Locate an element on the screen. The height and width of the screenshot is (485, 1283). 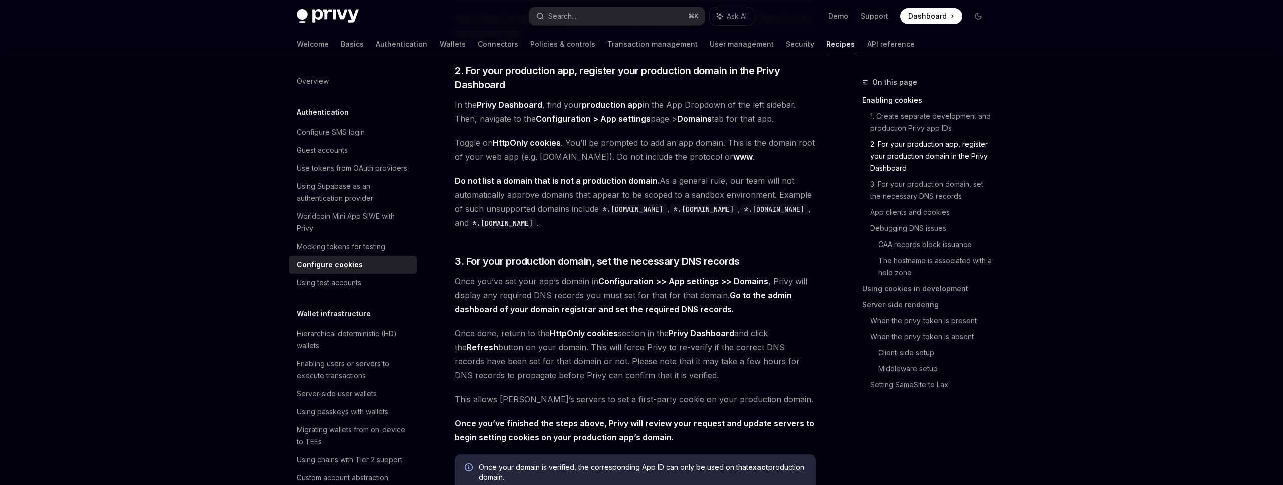
strong: Refresh is located at coordinates (482, 347).